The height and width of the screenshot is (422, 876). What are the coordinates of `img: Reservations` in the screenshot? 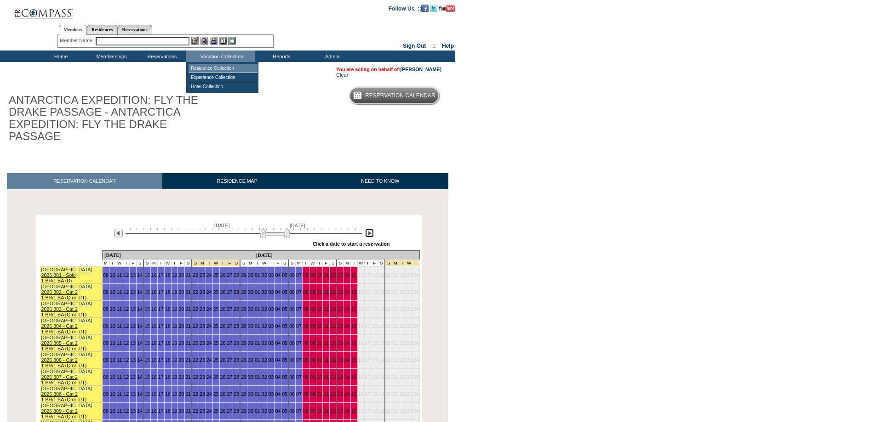 It's located at (222, 40).